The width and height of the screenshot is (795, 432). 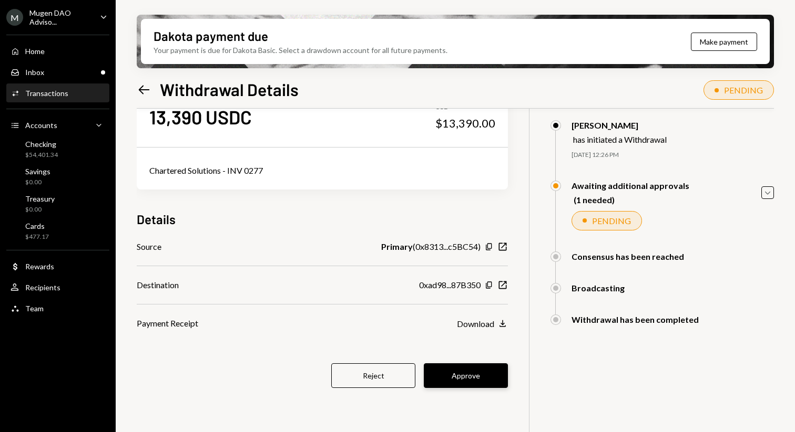 What do you see at coordinates (373, 376) in the screenshot?
I see `button: Reject` at bounding box center [373, 376].